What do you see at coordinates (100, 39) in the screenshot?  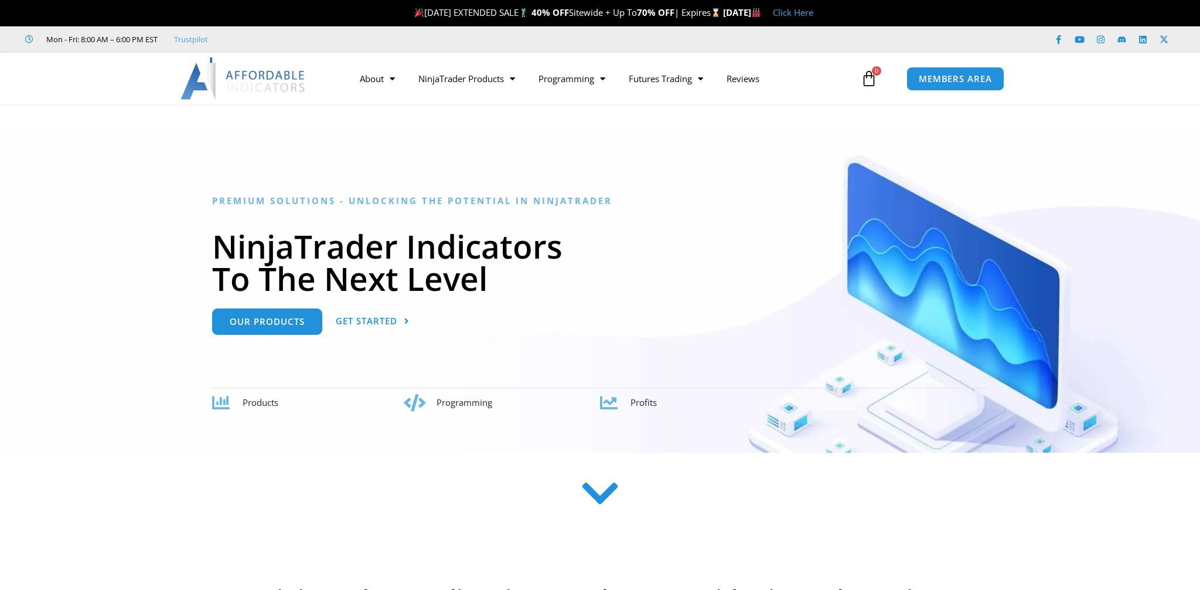 I see `span: Mon - Fri: 8:00 AM – 6:00 PM EST` at bounding box center [100, 39].